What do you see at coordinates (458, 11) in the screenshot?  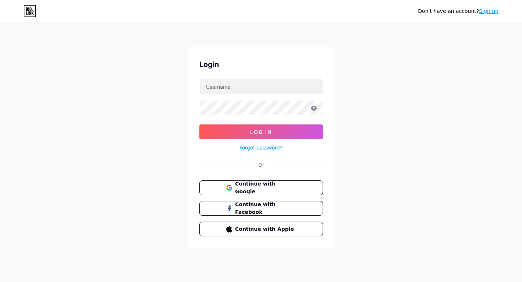 I see `div: Don't have an account?` at bounding box center [458, 11].